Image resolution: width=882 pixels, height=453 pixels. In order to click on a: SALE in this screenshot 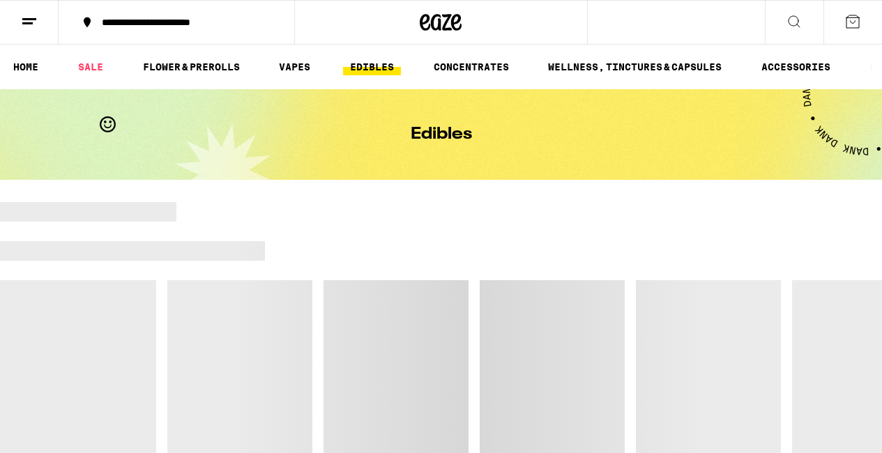, I will do `click(91, 67)`.